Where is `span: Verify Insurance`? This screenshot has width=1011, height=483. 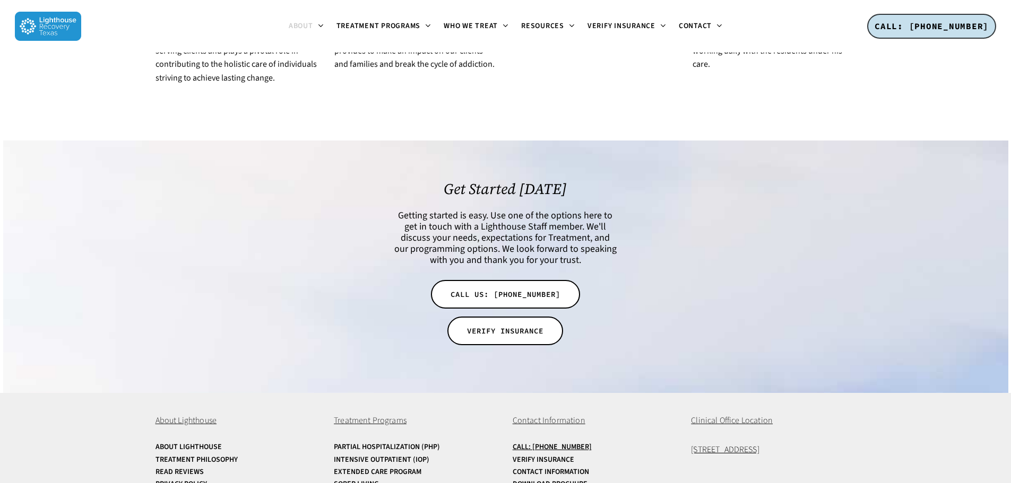
span: Verify Insurance is located at coordinates (621, 26).